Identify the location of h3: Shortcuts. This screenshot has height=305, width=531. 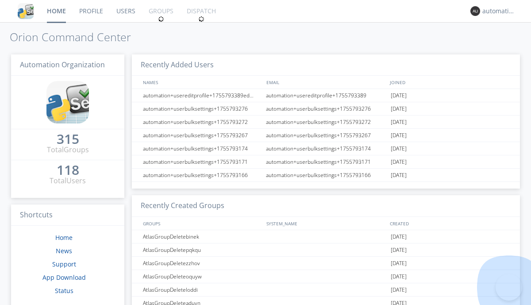
(68, 215).